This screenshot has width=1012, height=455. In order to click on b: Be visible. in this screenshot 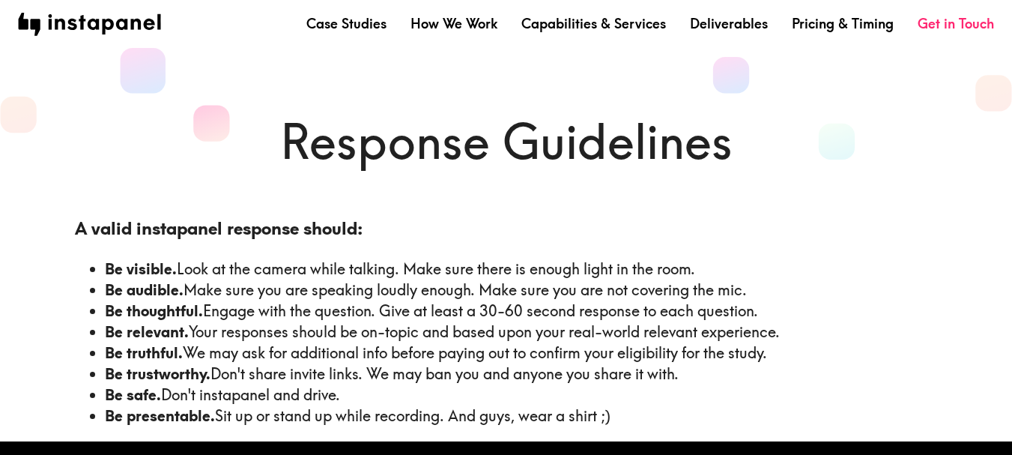, I will do `click(141, 268)`.